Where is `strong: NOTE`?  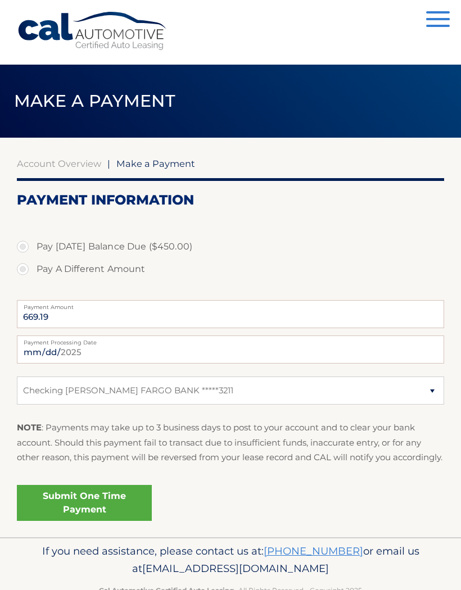 strong: NOTE is located at coordinates (29, 427).